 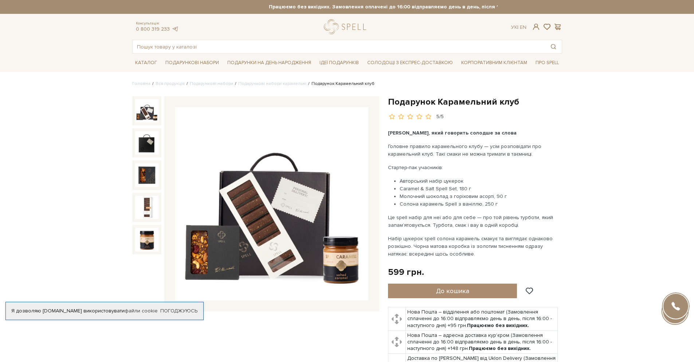 I want to click on td: Нова Пошта – адресна доставка кур'єром (Замовлення сплаченні до 16:00 відправляємо день в день, п..., so click(x=481, y=342).